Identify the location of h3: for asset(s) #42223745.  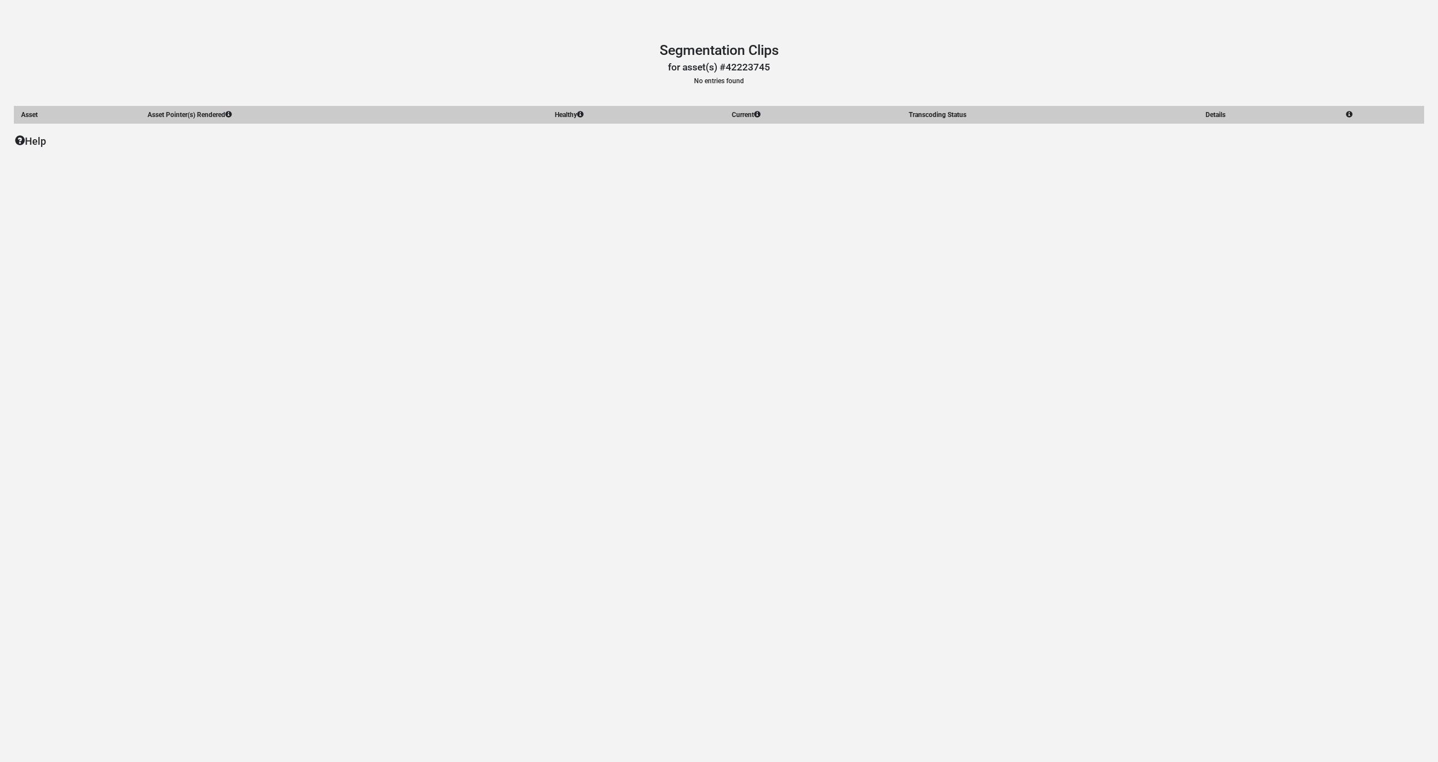
(719, 67).